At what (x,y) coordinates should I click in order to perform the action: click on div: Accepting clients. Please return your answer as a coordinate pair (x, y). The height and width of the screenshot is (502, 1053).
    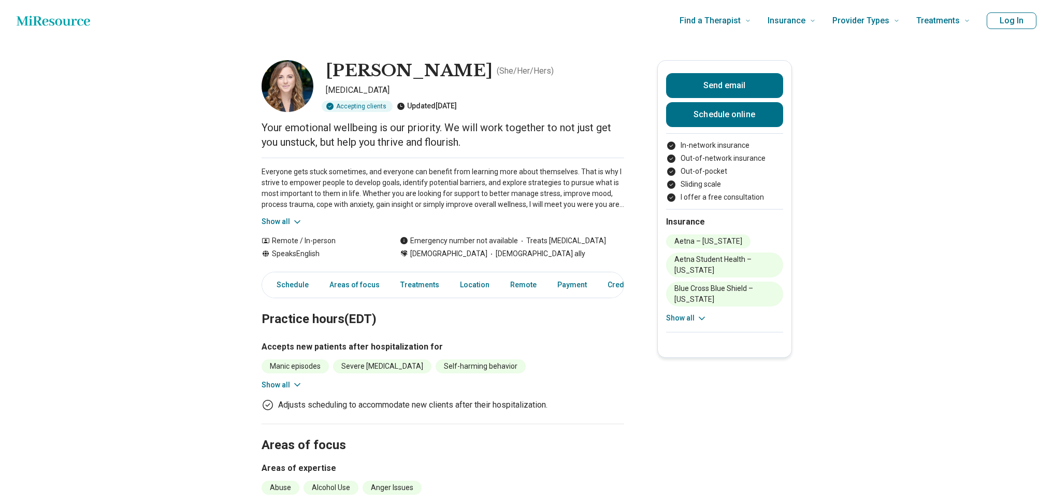
    Looking at the image, I should click on (357, 106).